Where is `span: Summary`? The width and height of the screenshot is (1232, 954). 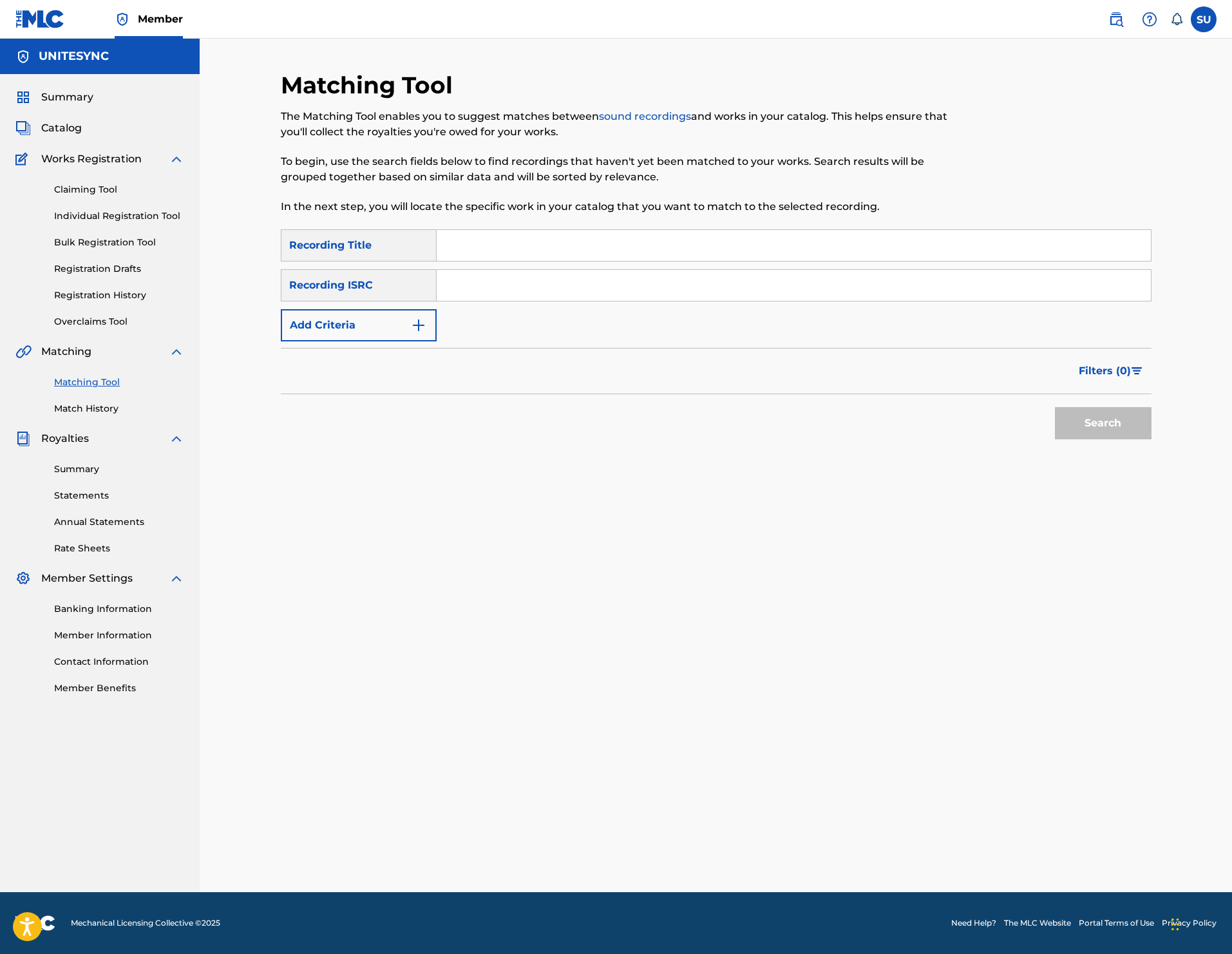 span: Summary is located at coordinates (67, 97).